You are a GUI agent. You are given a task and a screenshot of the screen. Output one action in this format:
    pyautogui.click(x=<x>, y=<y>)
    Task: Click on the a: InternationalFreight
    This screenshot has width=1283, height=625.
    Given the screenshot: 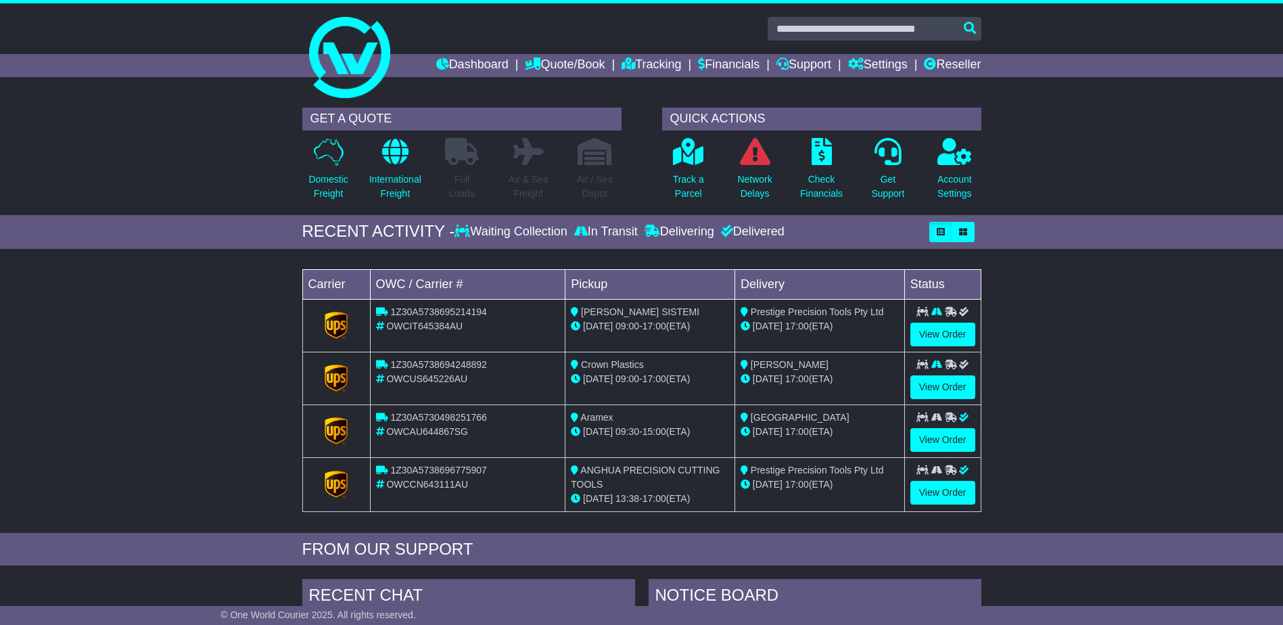 What is the action you would take?
    pyautogui.click(x=395, y=173)
    